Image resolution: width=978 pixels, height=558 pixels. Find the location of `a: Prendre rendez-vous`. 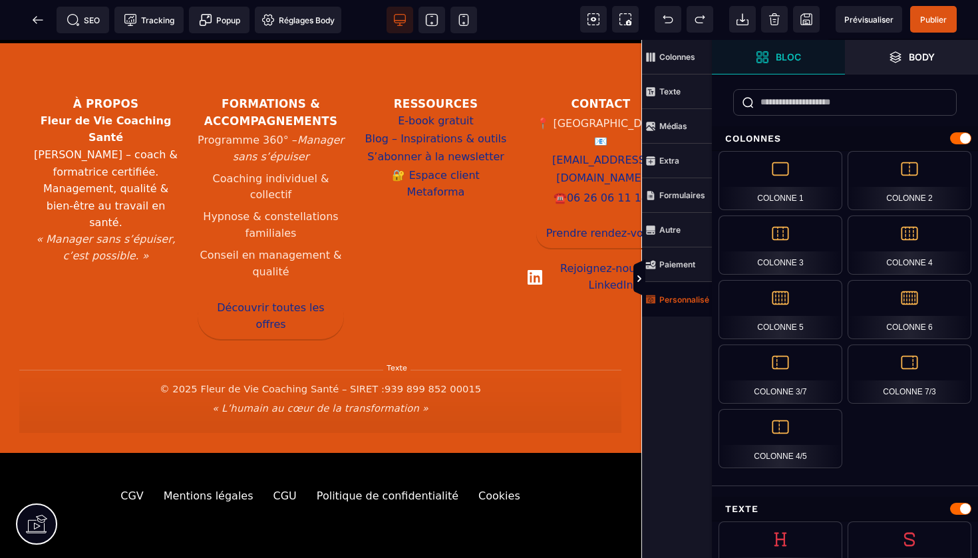

a: Prendre rendez-vous is located at coordinates (600, 194).